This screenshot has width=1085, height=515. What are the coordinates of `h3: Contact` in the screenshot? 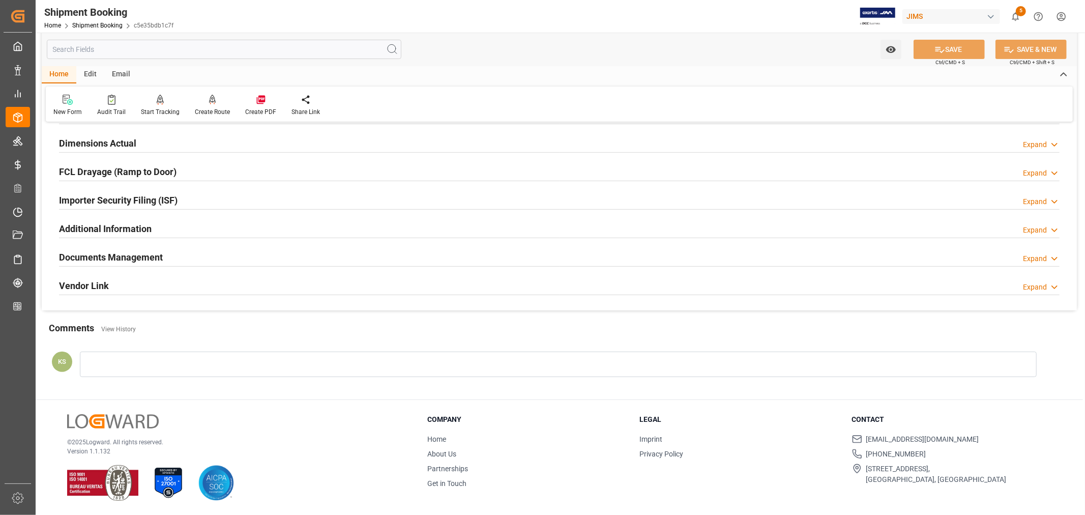 It's located at (952, 419).